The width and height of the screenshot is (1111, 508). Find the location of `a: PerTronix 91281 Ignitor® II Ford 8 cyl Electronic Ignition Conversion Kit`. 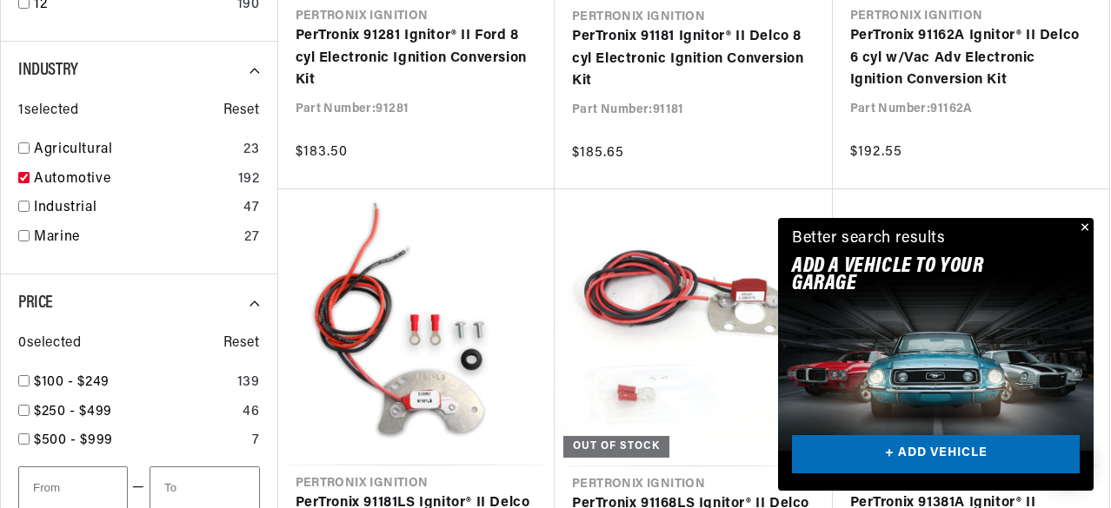

a: PerTronix 91281 Ignitor® II Ford 8 cyl Electronic Ignition Conversion Kit is located at coordinates (416, 58).